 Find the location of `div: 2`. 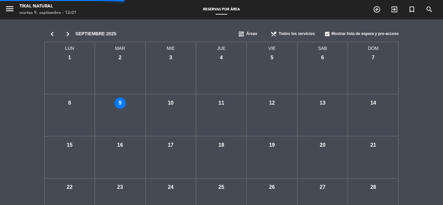

div: 2 is located at coordinates (120, 58).